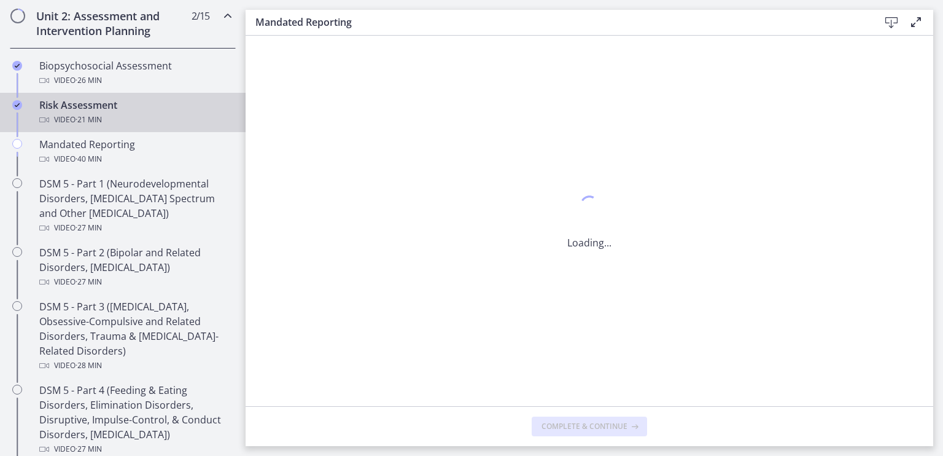 This screenshot has height=456, width=943. What do you see at coordinates (135, 152) in the screenshot?
I see `div: Mandated Reporting` at bounding box center [135, 152].